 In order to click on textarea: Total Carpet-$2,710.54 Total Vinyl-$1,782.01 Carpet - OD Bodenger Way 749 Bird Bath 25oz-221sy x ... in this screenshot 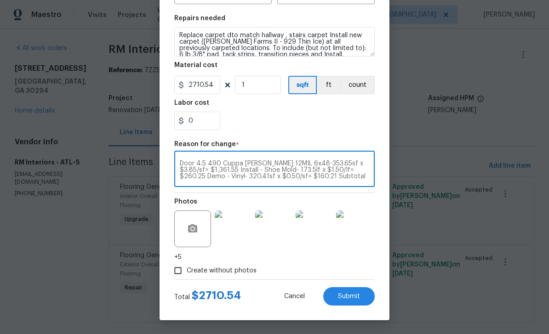, I will do `click(275, 170)`.